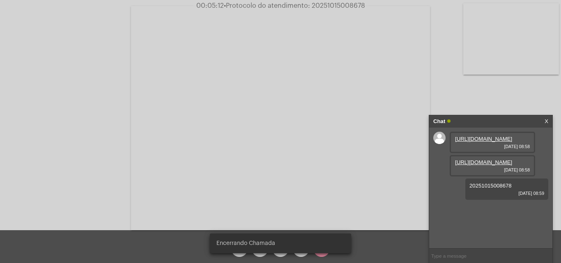 This screenshot has height=263, width=561. Describe the element at coordinates (546, 121) in the screenshot. I see `a: X` at that location.